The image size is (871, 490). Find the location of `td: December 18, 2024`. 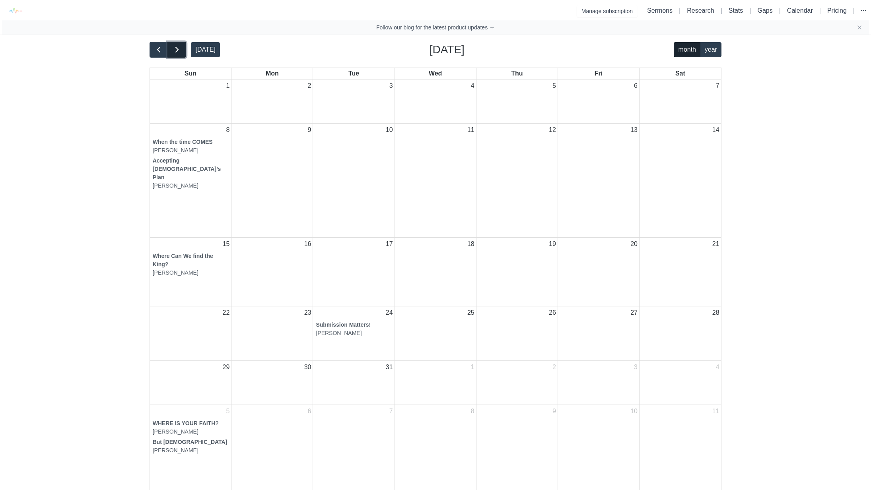

td: December 18, 2024 is located at coordinates (435, 272).